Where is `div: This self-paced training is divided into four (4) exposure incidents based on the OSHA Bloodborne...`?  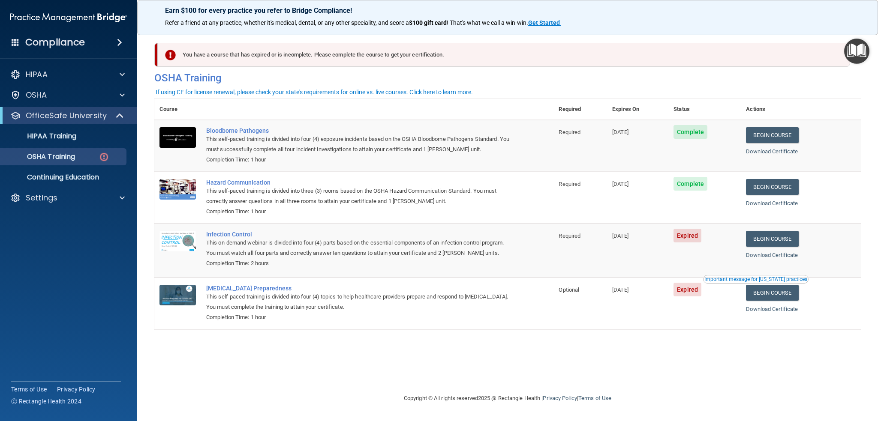 div: This self-paced training is divided into four (4) exposure incidents based on the OSHA Bloodborne... is located at coordinates (358, 144).